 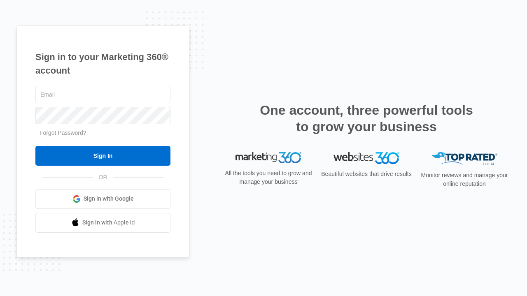 I want to click on p: Beautiful websites that drive results, so click(x=366, y=174).